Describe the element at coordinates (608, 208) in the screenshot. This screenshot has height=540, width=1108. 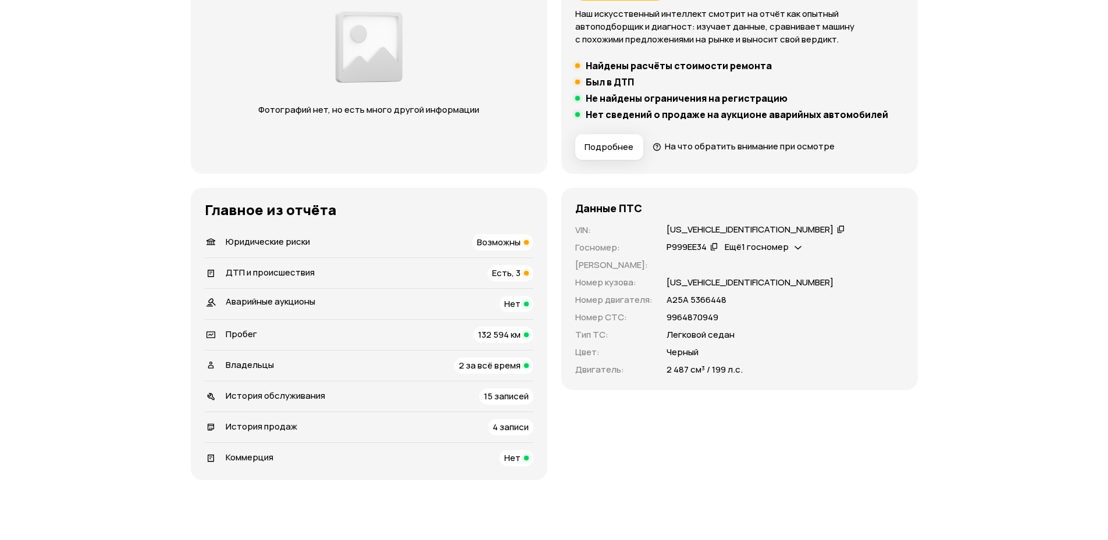
I see `h4: Данные ПТС` at that location.